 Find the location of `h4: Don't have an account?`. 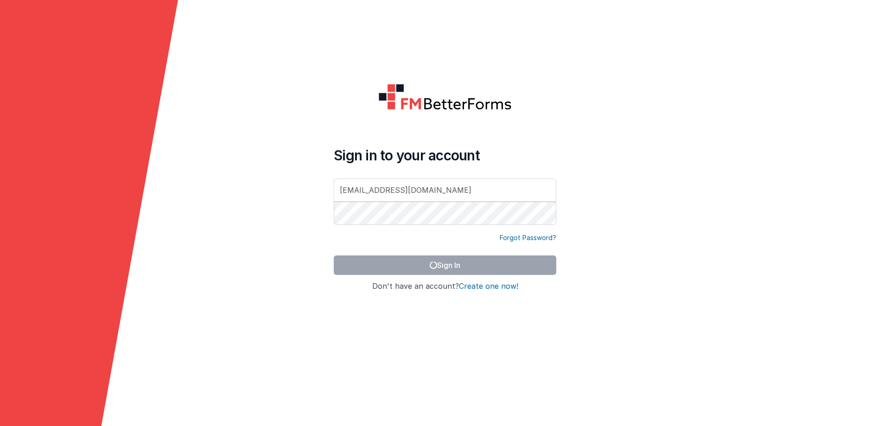

h4: Don't have an account? is located at coordinates (445, 287).